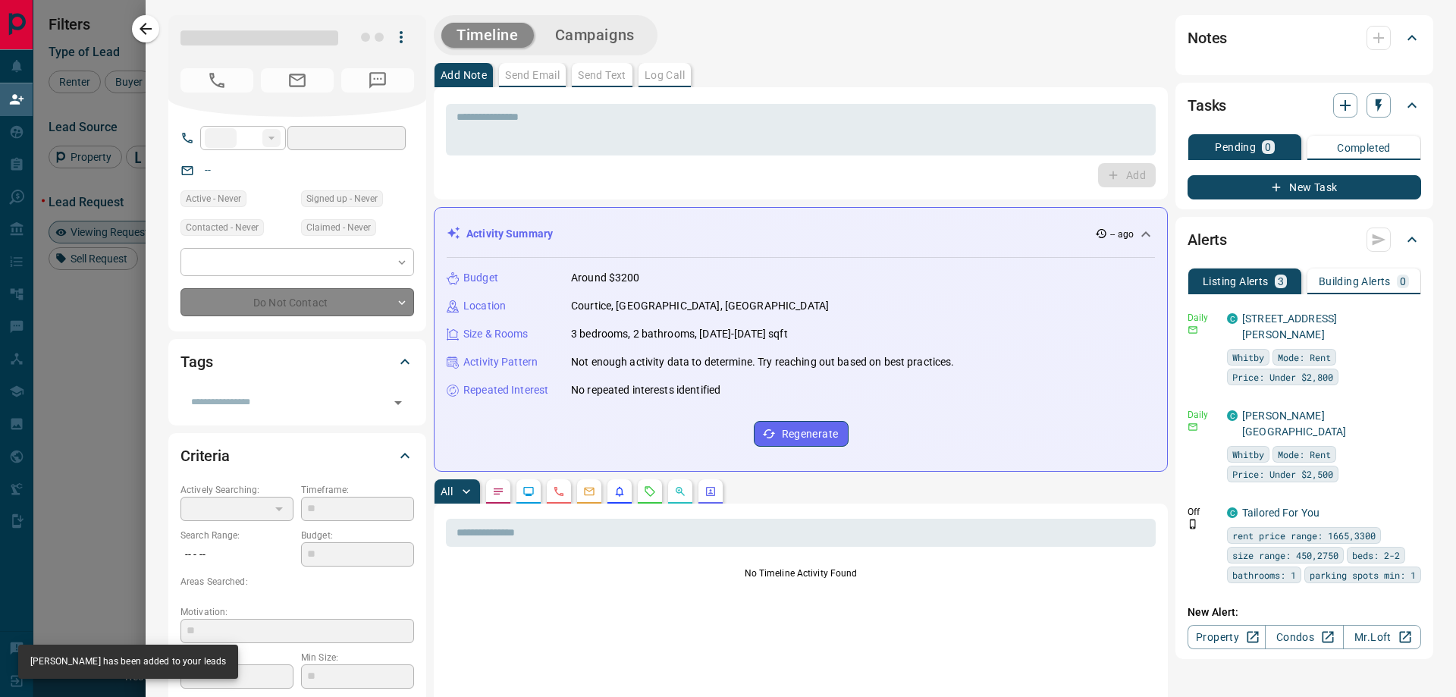 The height and width of the screenshot is (697, 1456). Describe the element at coordinates (297, 302) in the screenshot. I see `div: Do Not Contact` at that location.